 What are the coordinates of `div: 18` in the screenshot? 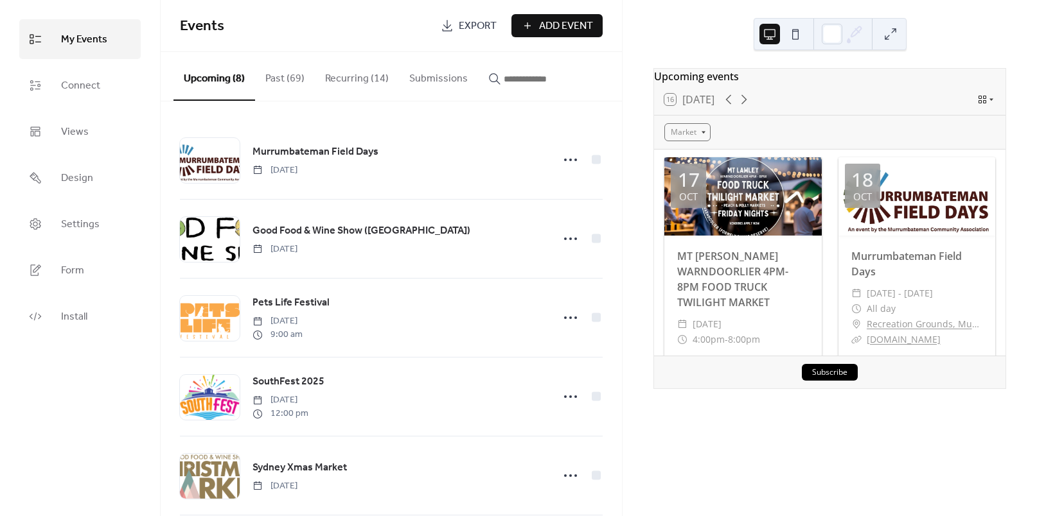 It's located at (862, 180).